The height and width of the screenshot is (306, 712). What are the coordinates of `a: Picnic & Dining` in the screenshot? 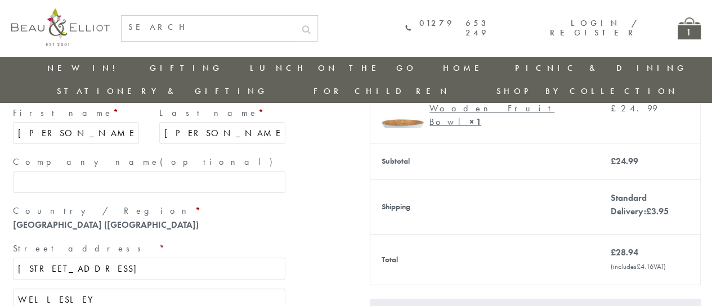 It's located at (602, 68).